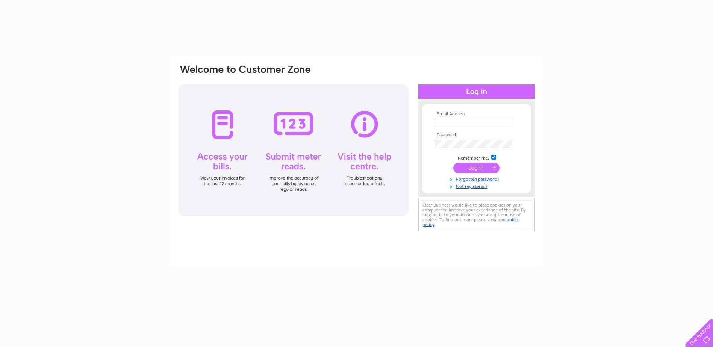 The height and width of the screenshot is (347, 713). Describe the element at coordinates (471, 222) in the screenshot. I see `a: cookies policy` at that location.